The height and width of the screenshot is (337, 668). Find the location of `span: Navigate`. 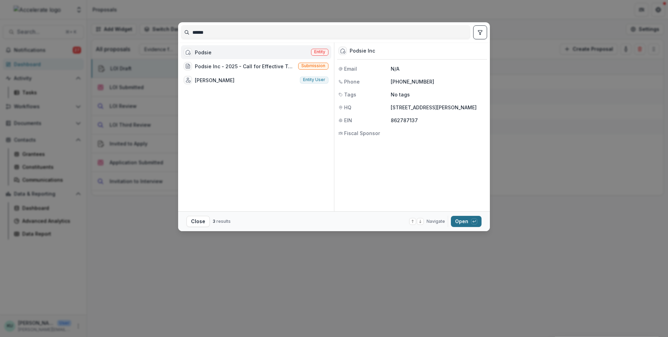

span: Navigate is located at coordinates (436, 221).